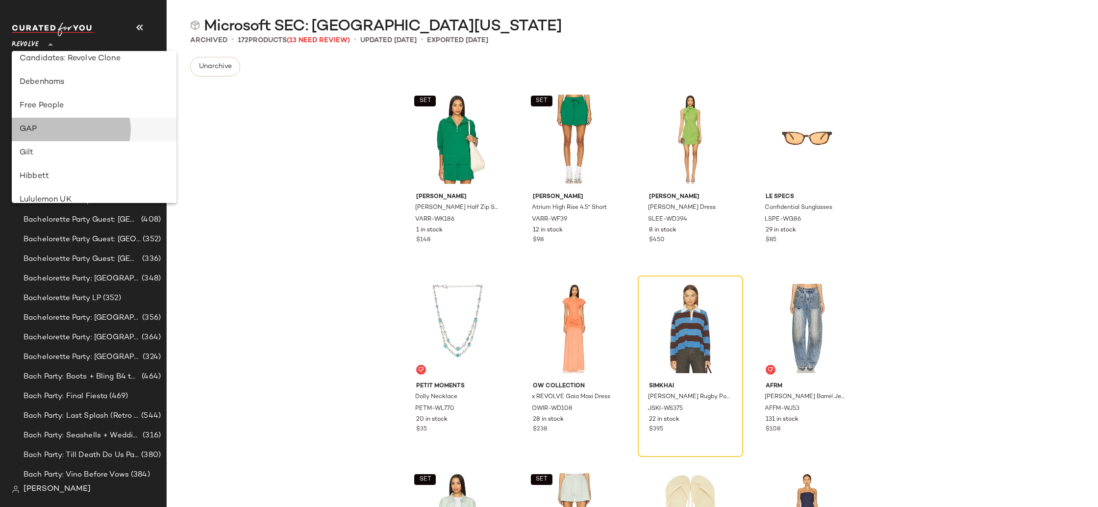 The image size is (1098, 507). Describe the element at coordinates (781, 230) in the screenshot. I see `span: 29 in stock` at that location.